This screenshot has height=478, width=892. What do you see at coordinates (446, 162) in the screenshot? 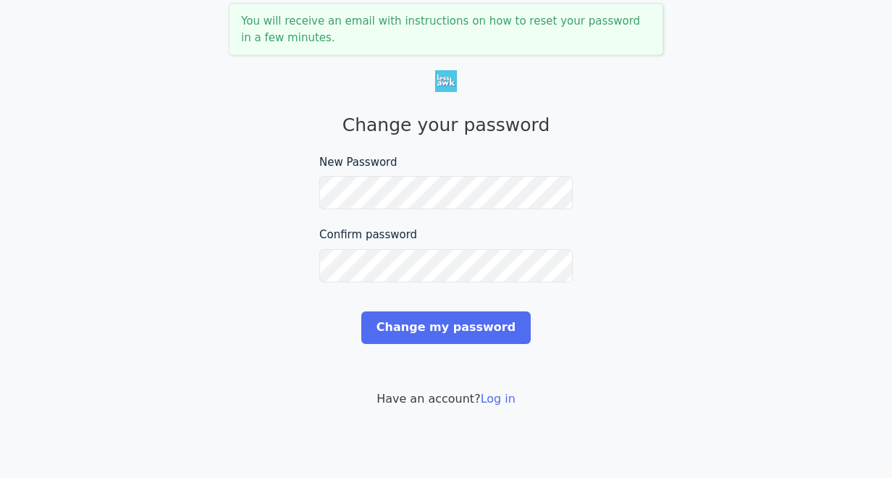
I see `label: New Password` at bounding box center [446, 162].